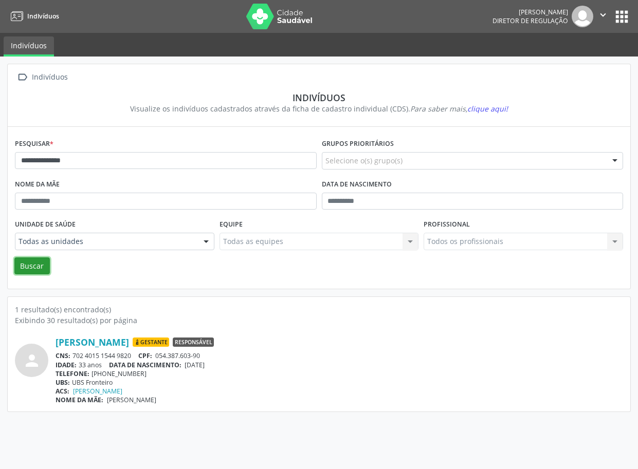  Describe the element at coordinates (447, 225) in the screenshot. I see `label: Profissional` at that location.